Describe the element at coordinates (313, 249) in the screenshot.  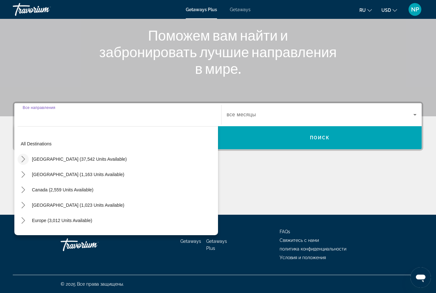
I see `span: политика конфиденциальности` at that location.